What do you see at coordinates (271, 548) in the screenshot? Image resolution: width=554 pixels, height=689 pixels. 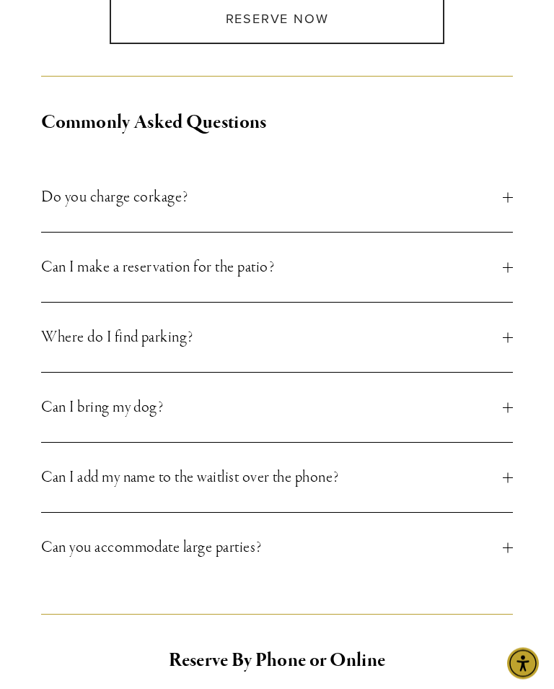 I see `span: Can you accommodate large parties?` at bounding box center [271, 548].